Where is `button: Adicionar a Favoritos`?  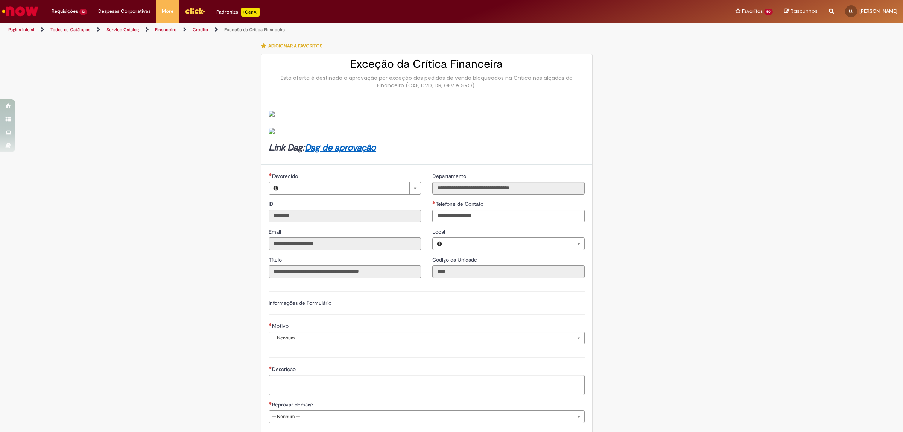
button: Adicionar a Favoritos is located at coordinates (293, 46).